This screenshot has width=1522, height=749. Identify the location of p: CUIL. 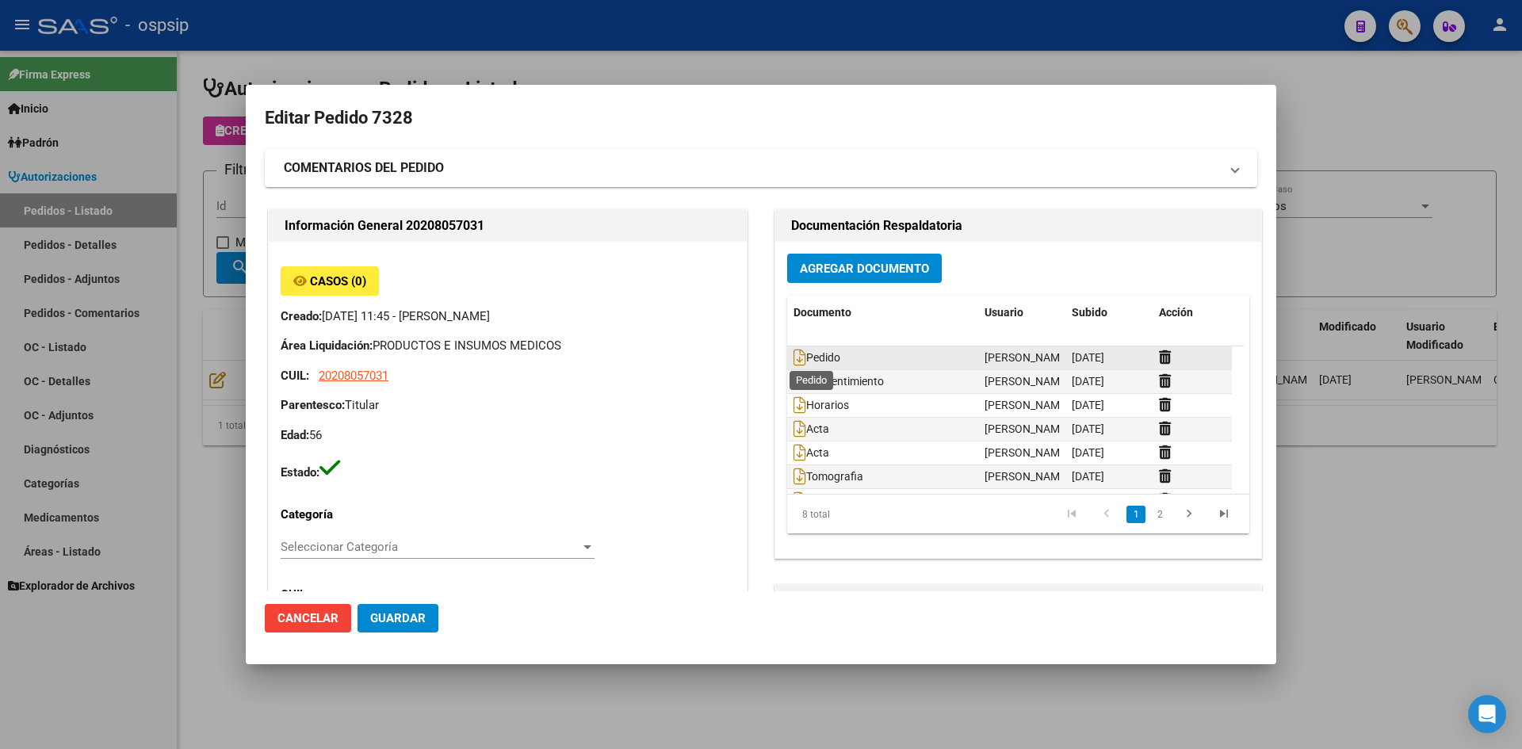
(349, 594).